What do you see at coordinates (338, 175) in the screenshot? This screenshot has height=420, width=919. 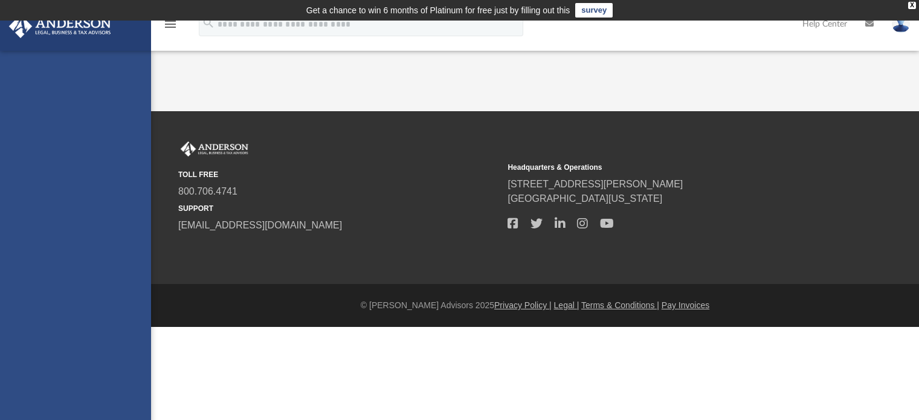 I see `small: TOLL FREE` at bounding box center [338, 175].